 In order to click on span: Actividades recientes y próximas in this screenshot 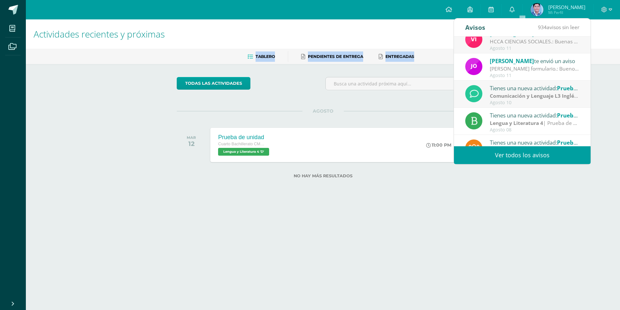, I will do `click(99, 34)`.